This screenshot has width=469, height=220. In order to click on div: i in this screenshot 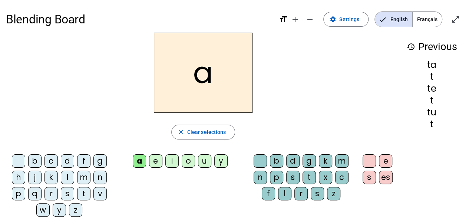, I will do `click(172, 161)`.